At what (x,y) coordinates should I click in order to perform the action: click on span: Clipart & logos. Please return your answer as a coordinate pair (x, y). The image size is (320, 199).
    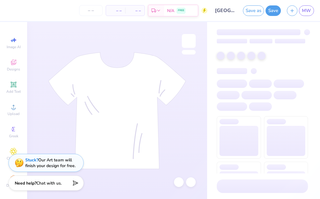
    Looking at the image, I should click on (14, 161).